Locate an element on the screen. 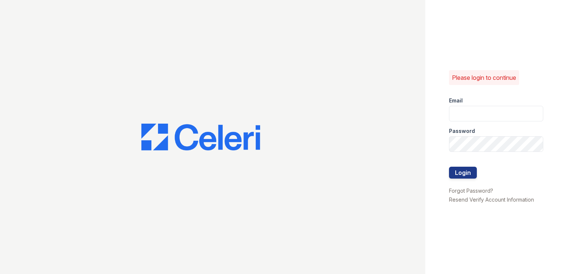 The width and height of the screenshot is (567, 274). button: Login is located at coordinates (462, 172).